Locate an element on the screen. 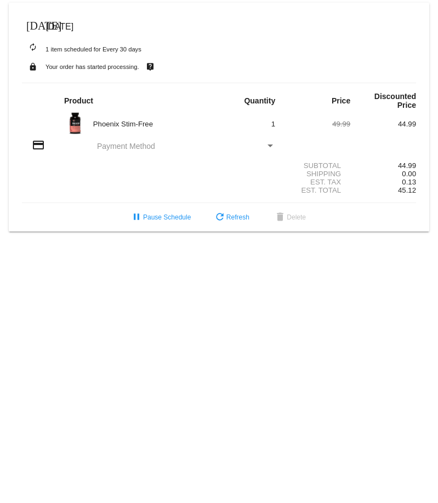 The height and width of the screenshot is (503, 438). span: Payment Method is located at coordinates (126, 146).